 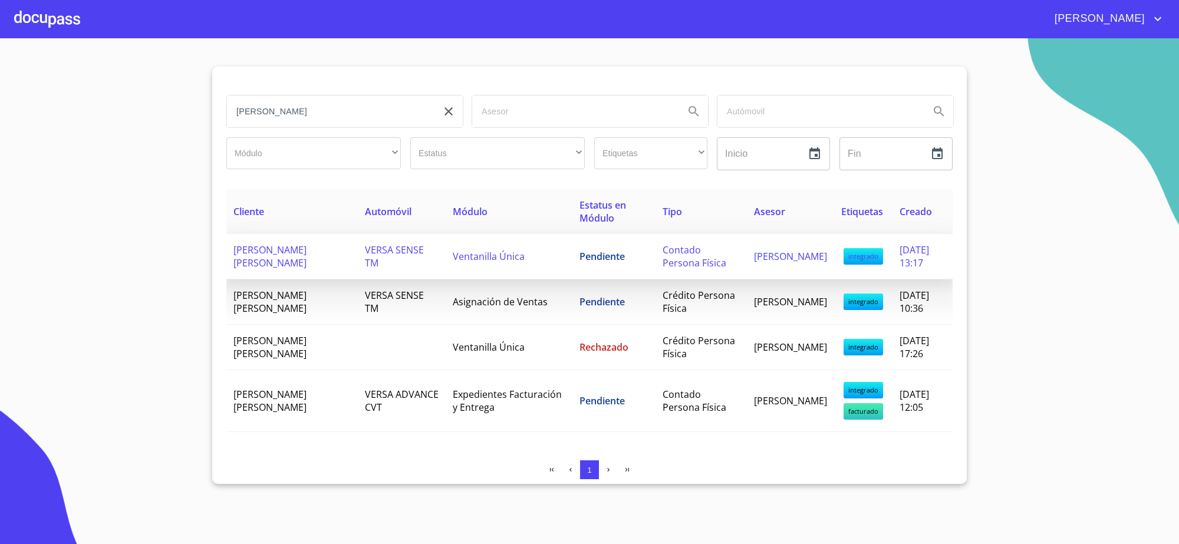 I want to click on button: account of current user, so click(x=1106, y=19).